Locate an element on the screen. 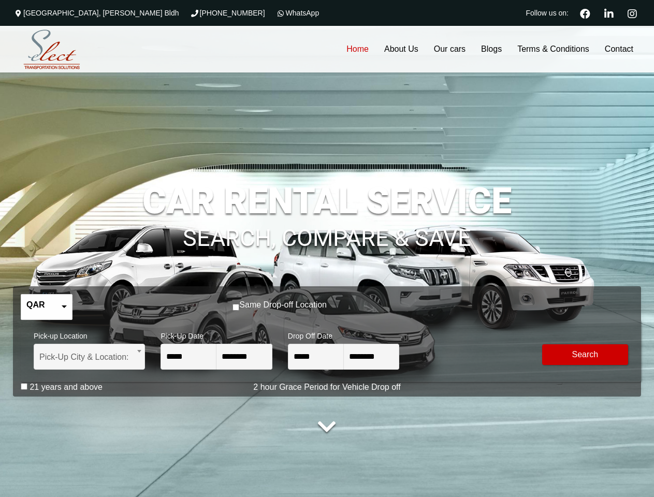 This screenshot has width=654, height=497. a: Facebook is located at coordinates (585, 13).